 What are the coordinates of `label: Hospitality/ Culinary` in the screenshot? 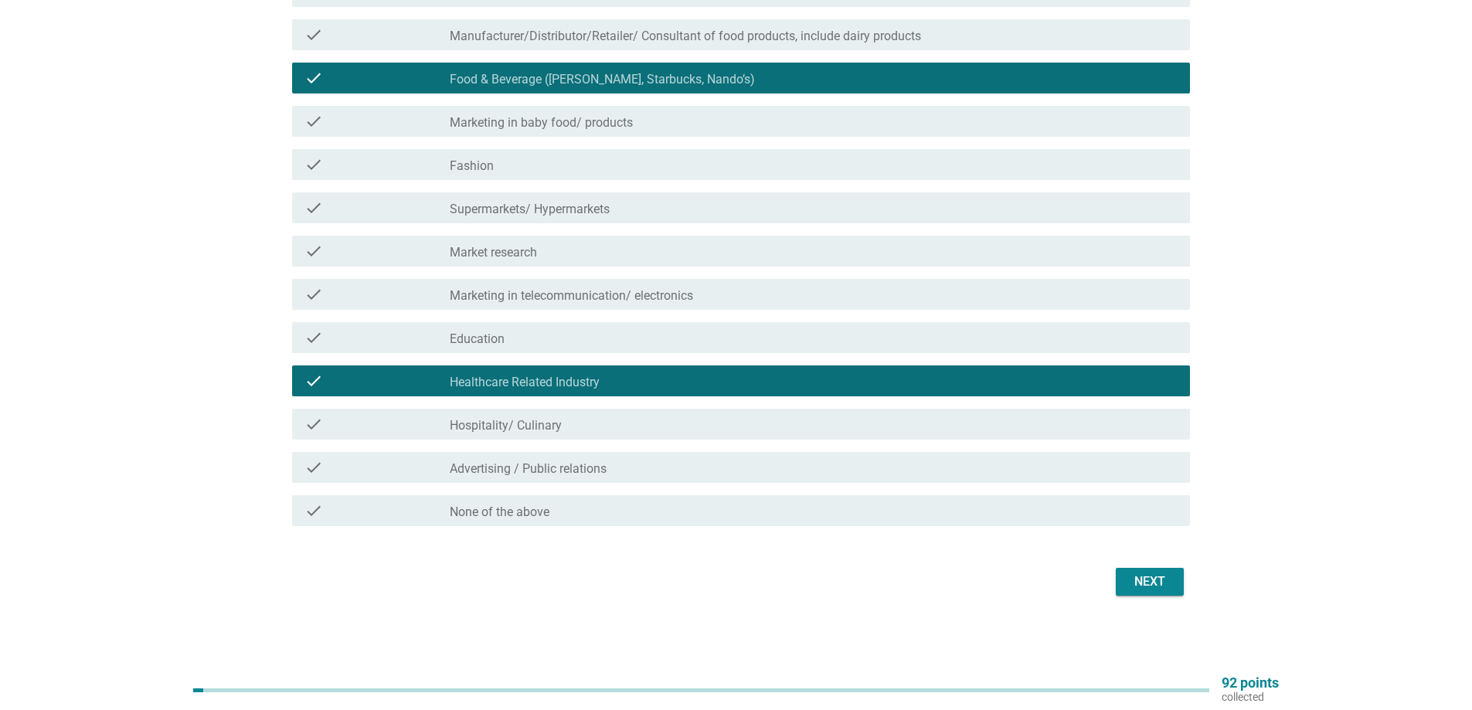 It's located at (505, 426).